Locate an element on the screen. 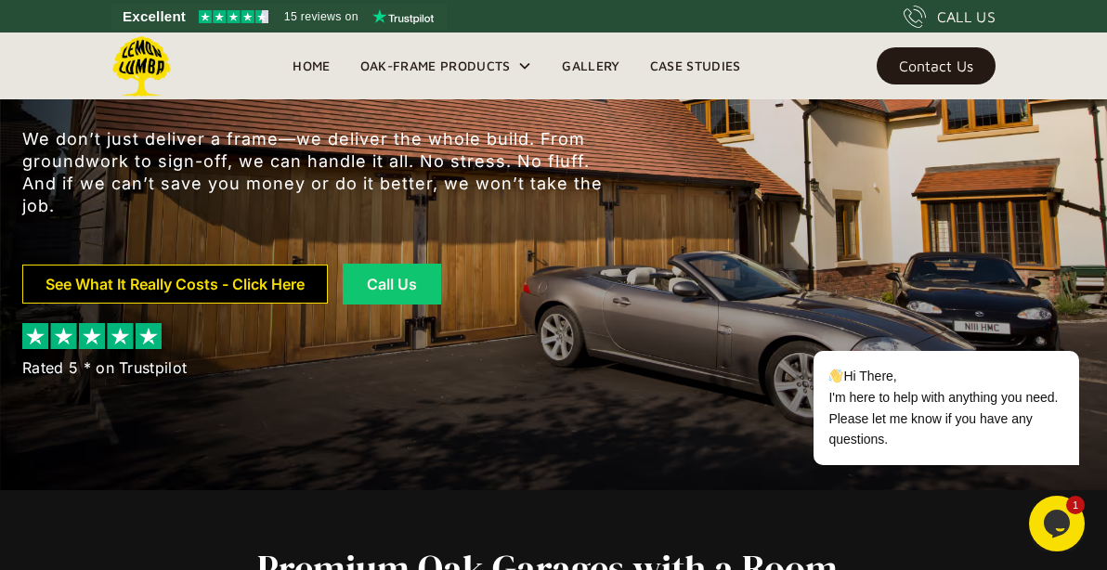 The height and width of the screenshot is (570, 1107). div: CALL US is located at coordinates (966, 17).